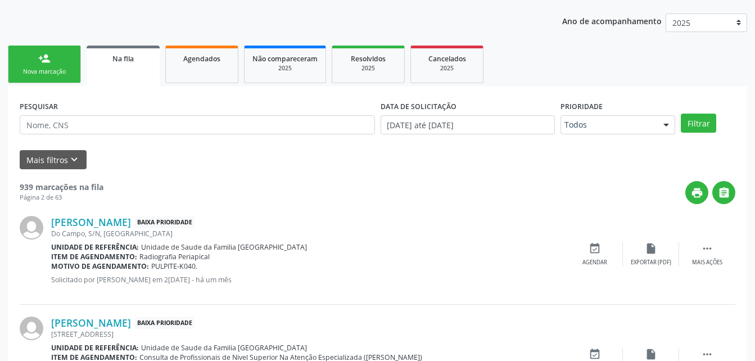 This screenshot has width=755, height=361. I want to click on label: Prioridade, so click(582, 106).